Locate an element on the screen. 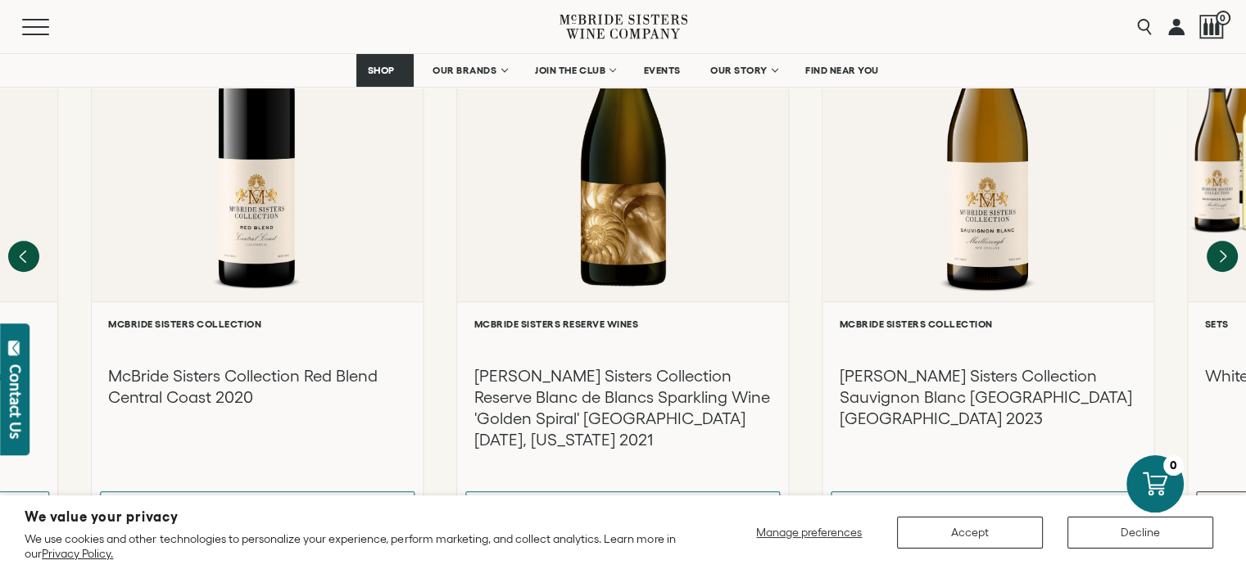 The image size is (1246, 569). button: Add to cart $74.99 is located at coordinates (623, 508).